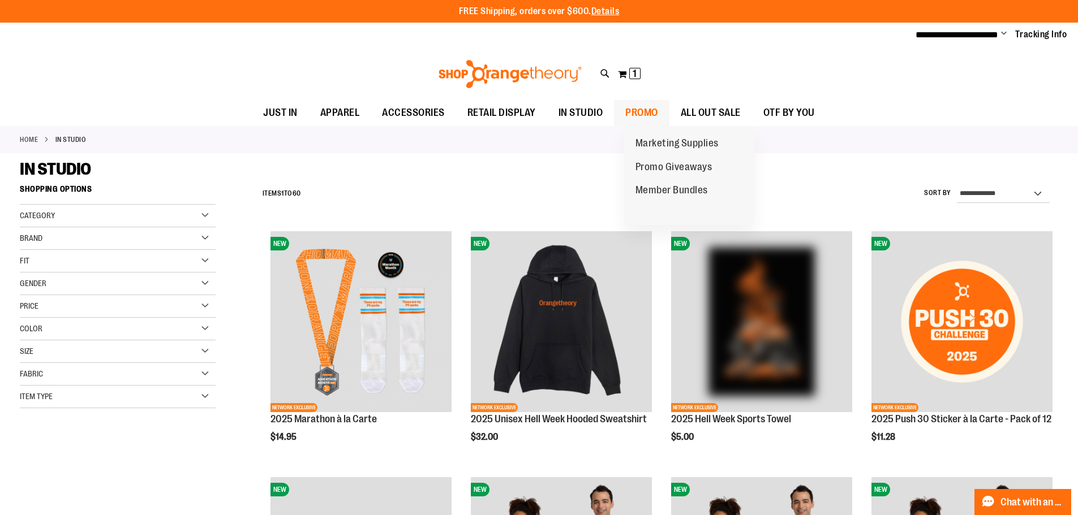  What do you see at coordinates (884, 437) in the screenshot?
I see `span: $11.28` at bounding box center [884, 437].